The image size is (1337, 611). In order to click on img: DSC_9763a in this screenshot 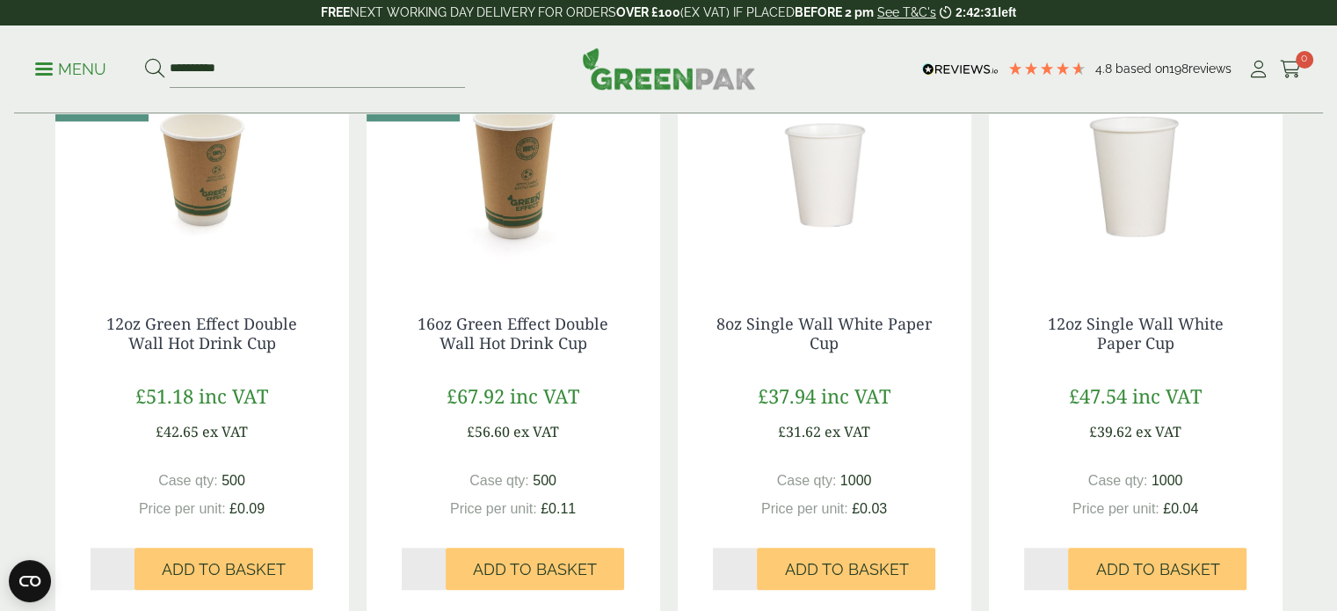, I will do `click(1136, 170)`.